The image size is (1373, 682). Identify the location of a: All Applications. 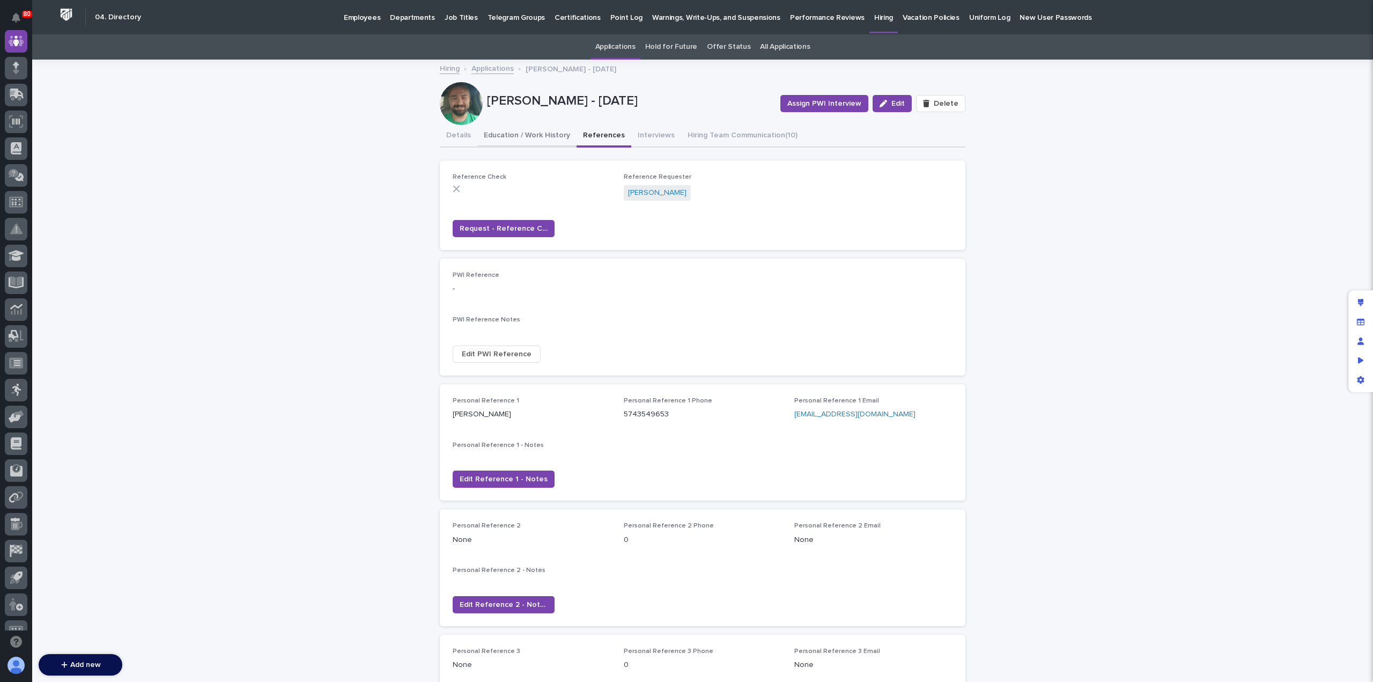
(785, 47).